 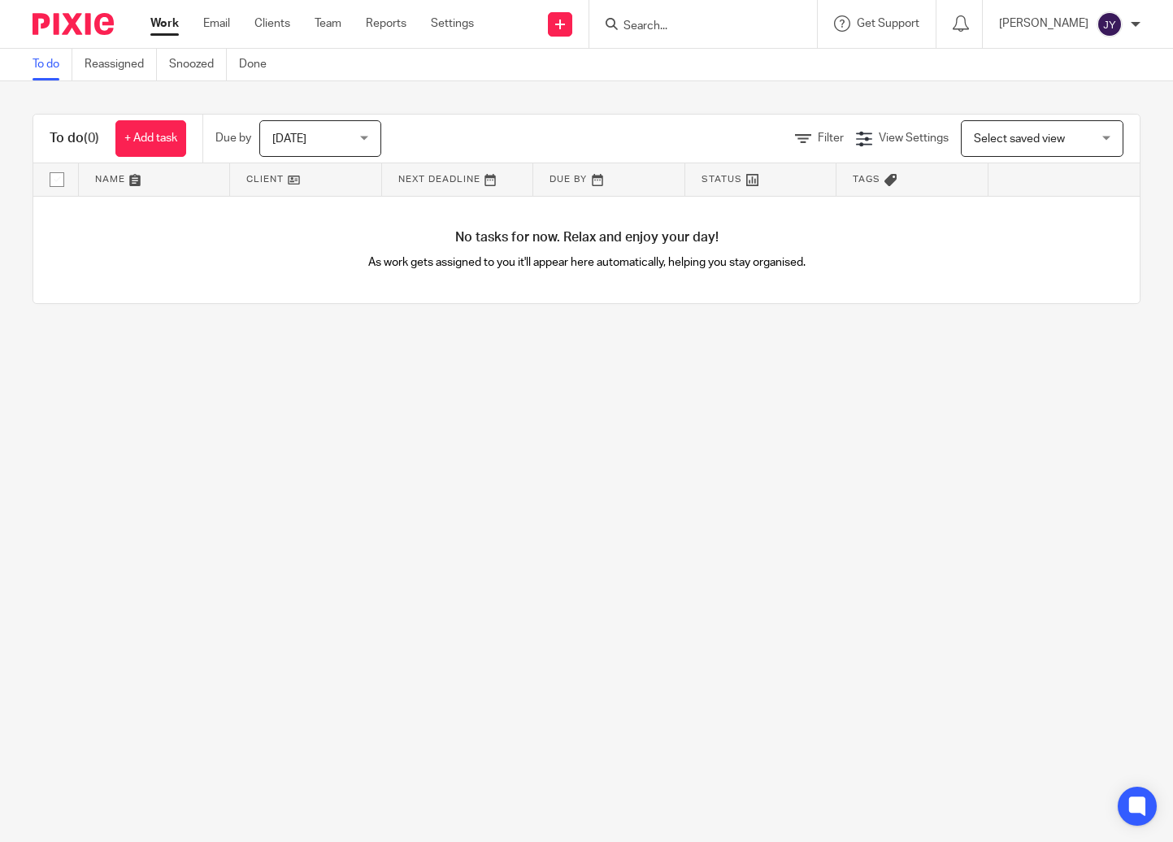 What do you see at coordinates (913, 138) in the screenshot?
I see `span: View Settings` at bounding box center [913, 138].